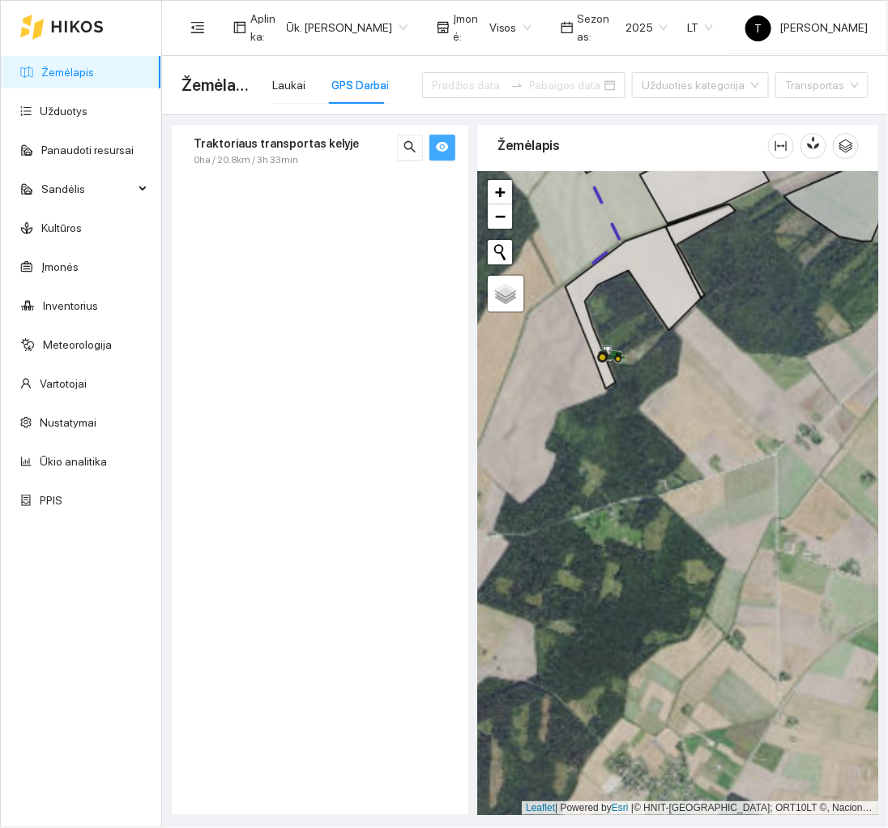 The image size is (888, 828). Describe the element at coordinates (620, 807) in the screenshot. I see `a: Esri` at that location.